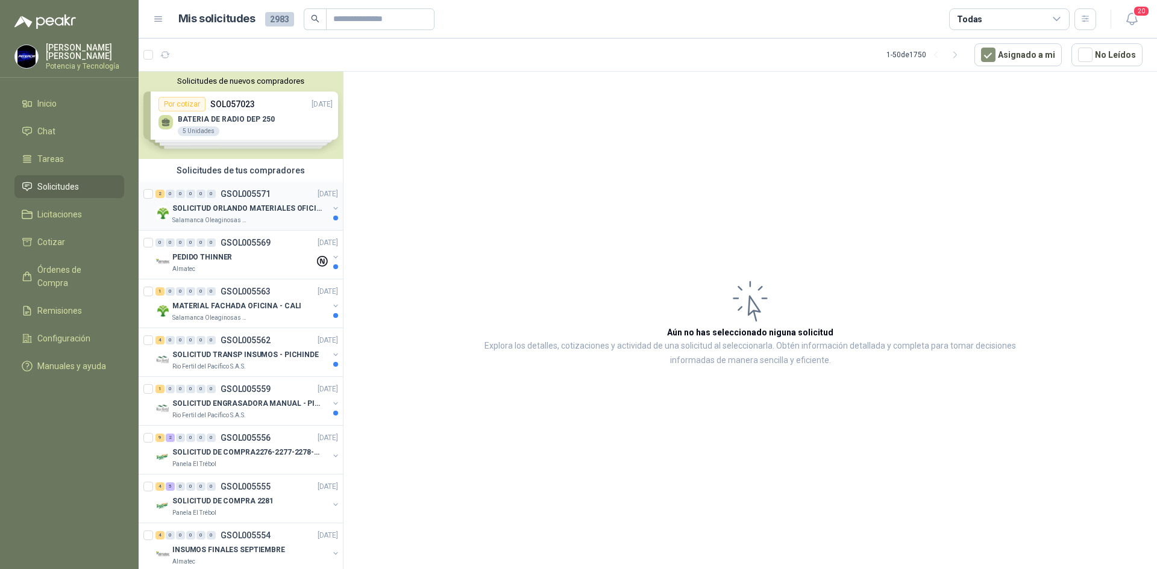  Describe the element at coordinates (247, 453) in the screenshot. I see `p: SOLICITUD DE COMPRA2276-2277-2278-2284-2285-` at that location.